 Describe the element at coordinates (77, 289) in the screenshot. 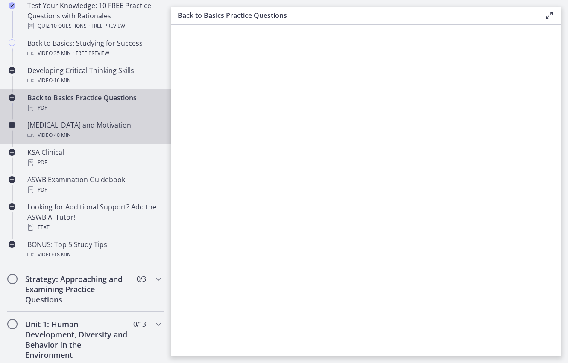

I see `h2: Strategy: Approaching and Examining Practice Questions` at that location.